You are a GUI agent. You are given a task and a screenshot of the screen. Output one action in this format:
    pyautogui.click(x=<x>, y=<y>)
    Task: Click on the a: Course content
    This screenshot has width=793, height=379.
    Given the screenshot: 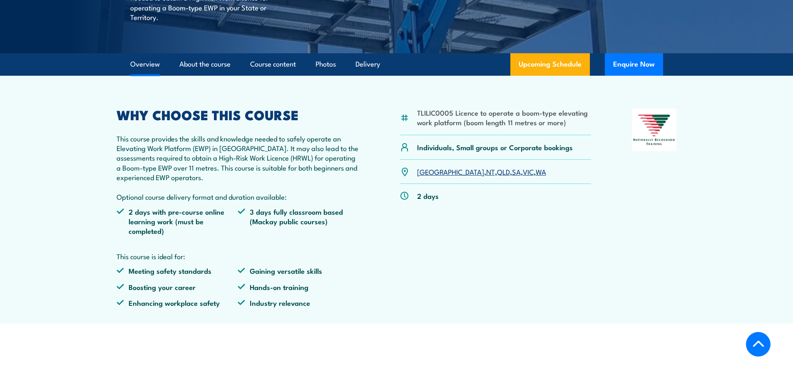 What is the action you would take?
    pyautogui.click(x=273, y=64)
    